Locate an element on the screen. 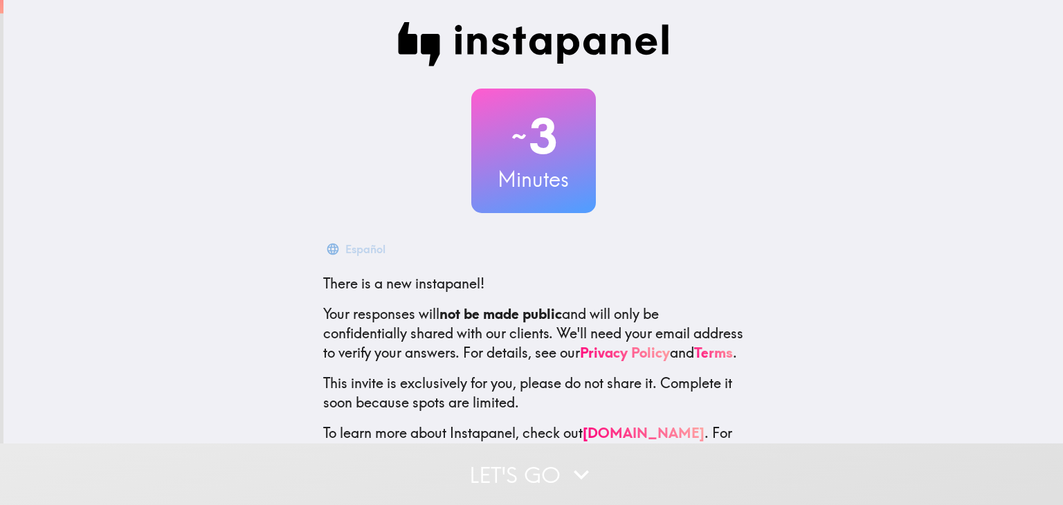 The width and height of the screenshot is (1063, 505). b: not be made public is located at coordinates (500, 314).